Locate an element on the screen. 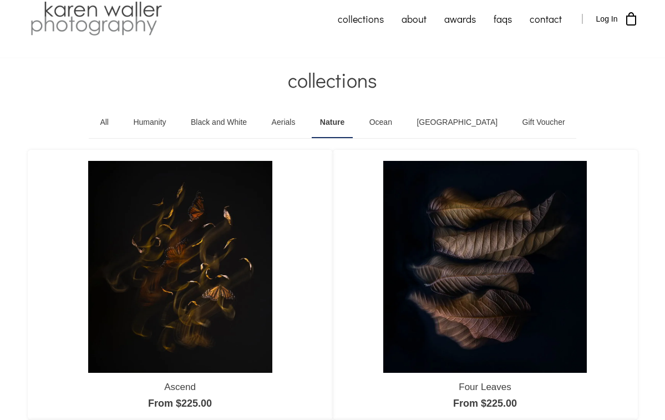  span: Log In is located at coordinates (607, 19).